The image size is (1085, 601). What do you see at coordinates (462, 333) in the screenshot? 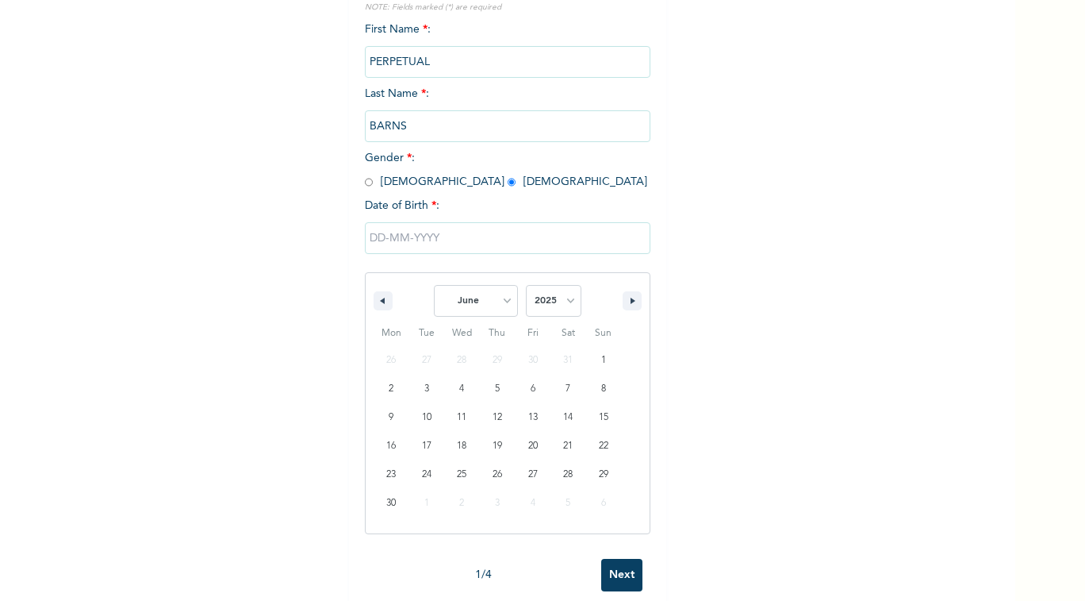
I see `span: Wed` at bounding box center [462, 333].